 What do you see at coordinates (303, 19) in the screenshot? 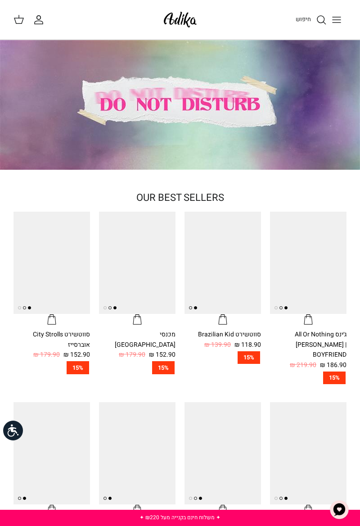
I see `span: חיפוש` at bounding box center [303, 19].